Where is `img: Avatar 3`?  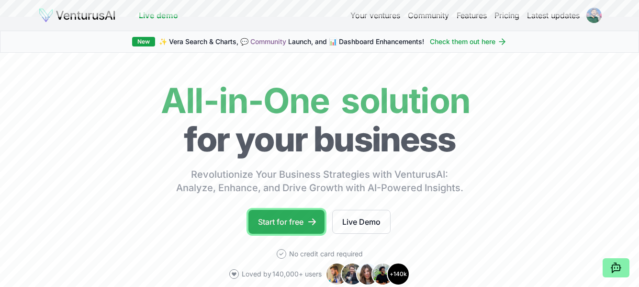
img: Avatar 3 is located at coordinates (367, 274).